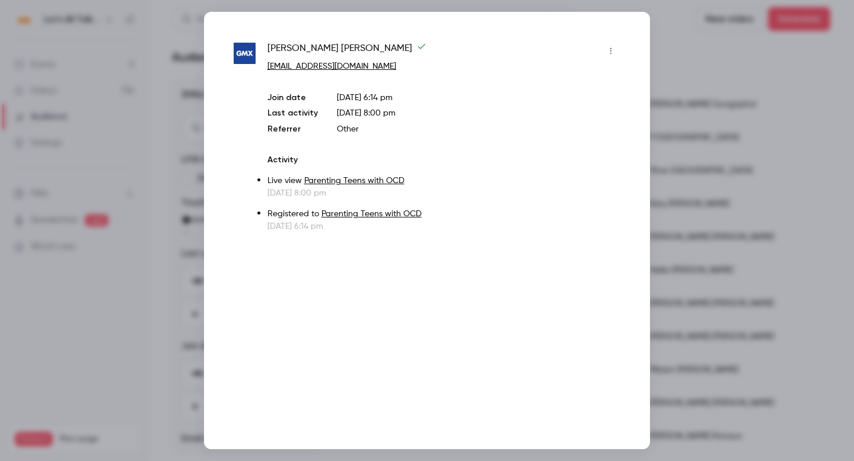 This screenshot has height=461, width=854. I want to click on p: Last activity, so click(292, 113).